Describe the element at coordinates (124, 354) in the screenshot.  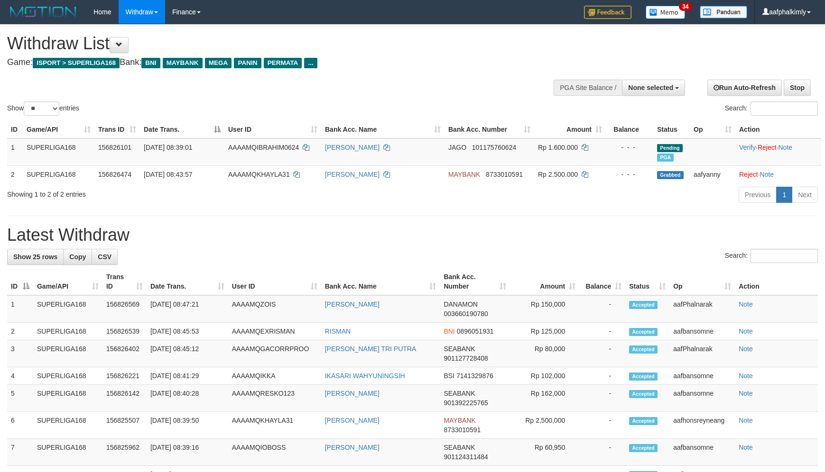
I see `td: 156826402` at that location.